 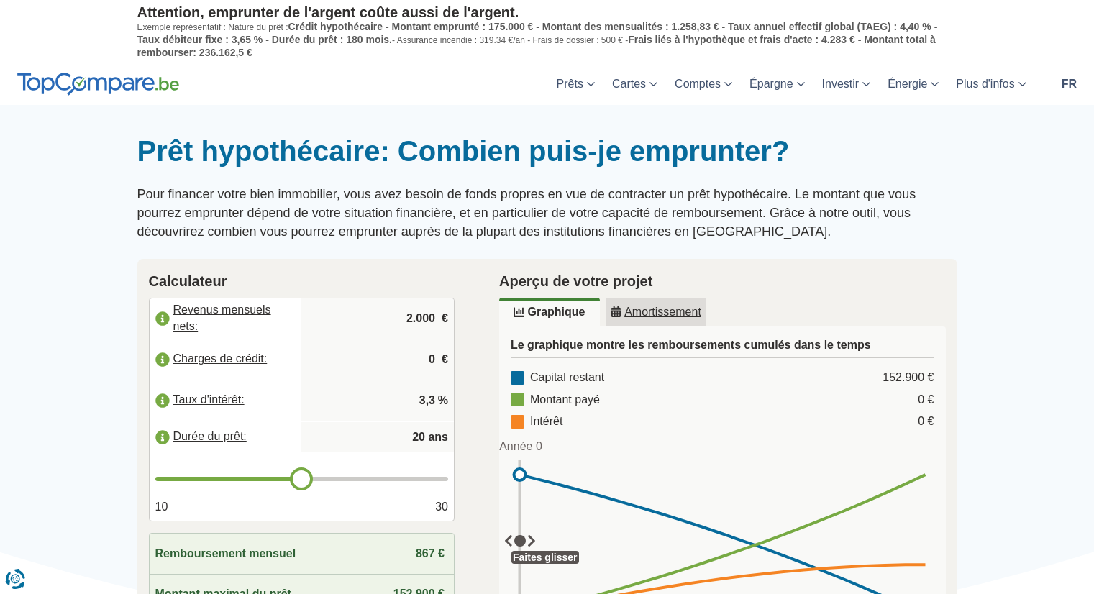 I want to click on span: Remboursement mensuel, so click(x=226, y=554).